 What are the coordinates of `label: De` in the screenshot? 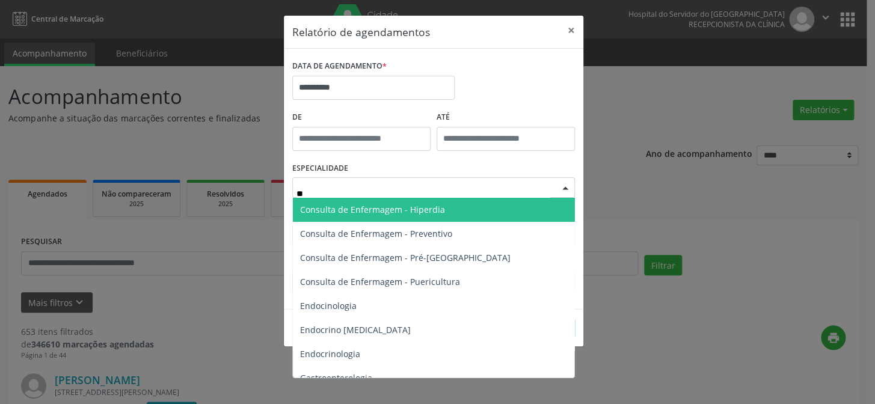 It's located at (361, 117).